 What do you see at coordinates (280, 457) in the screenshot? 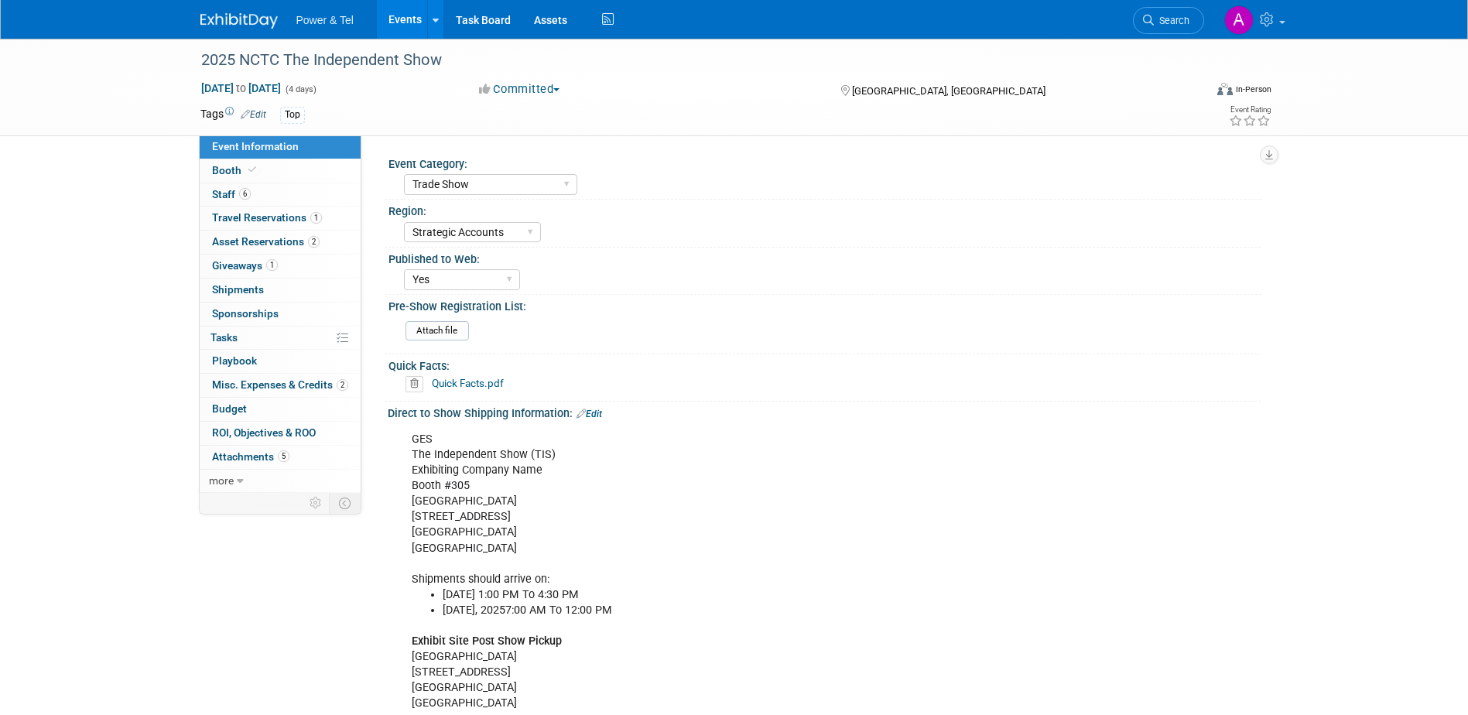
I see `a: Attachments5` at bounding box center [280, 457].